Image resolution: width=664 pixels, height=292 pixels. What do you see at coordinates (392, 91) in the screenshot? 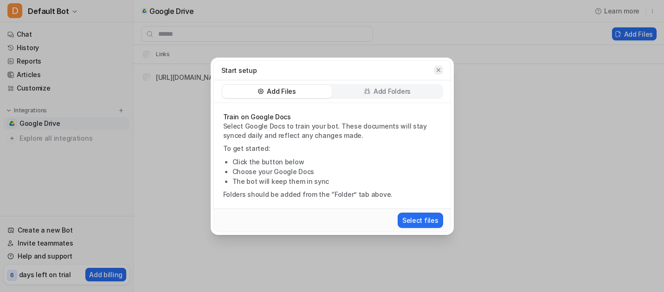
I see `p: Add Folders` at bounding box center [392, 91].